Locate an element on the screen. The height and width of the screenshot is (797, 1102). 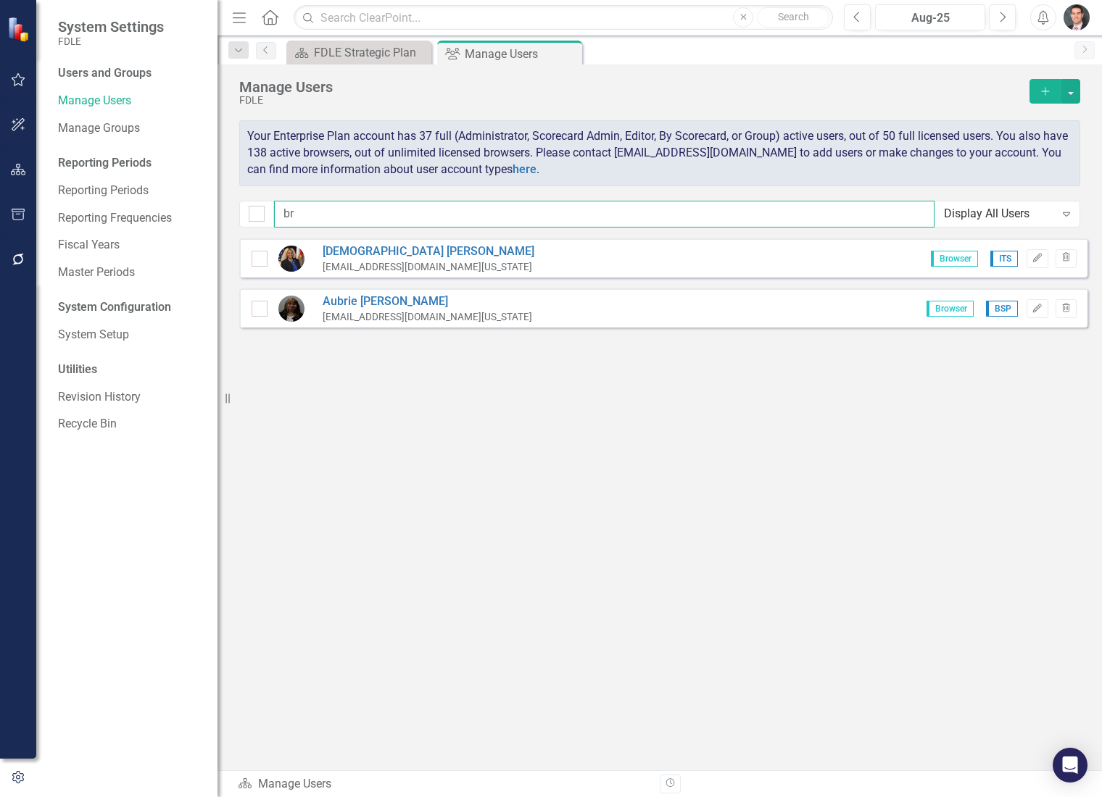
span: ITS is located at coordinates (1004, 259).